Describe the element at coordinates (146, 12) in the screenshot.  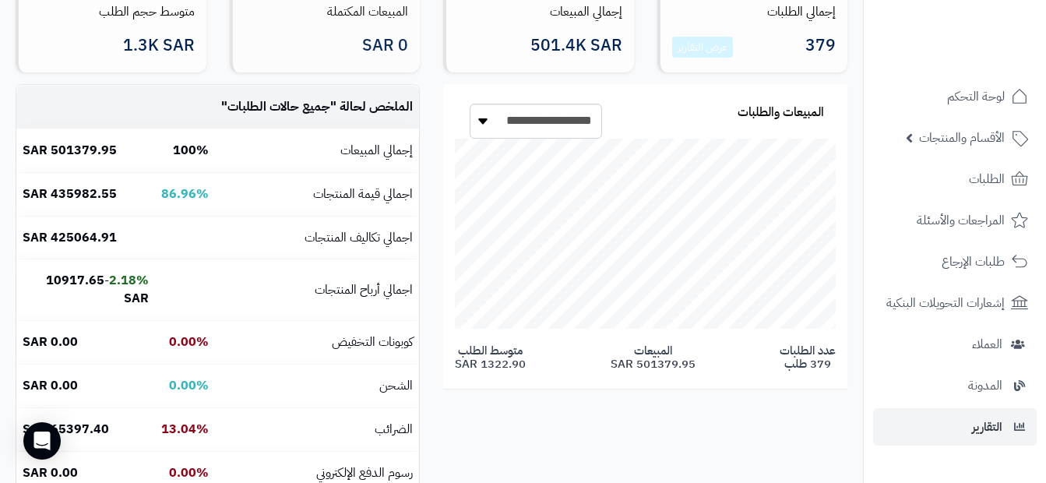
I see `a: متوسط حجم الطلب` at that location.